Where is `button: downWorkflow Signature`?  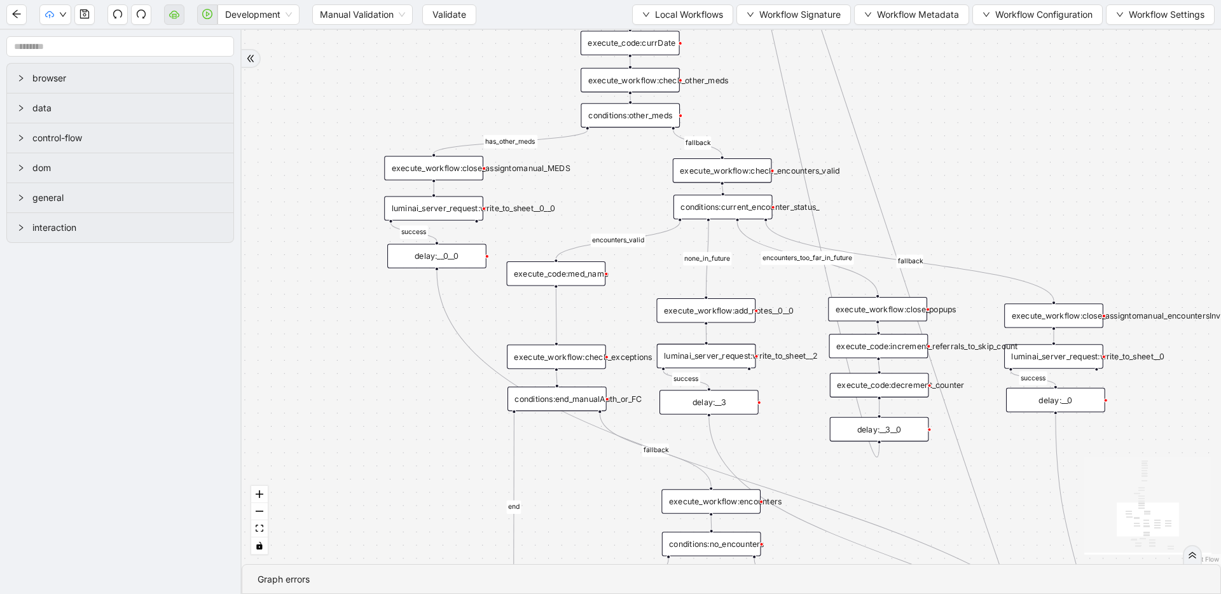
button: downWorkflow Signature is located at coordinates (794, 15).